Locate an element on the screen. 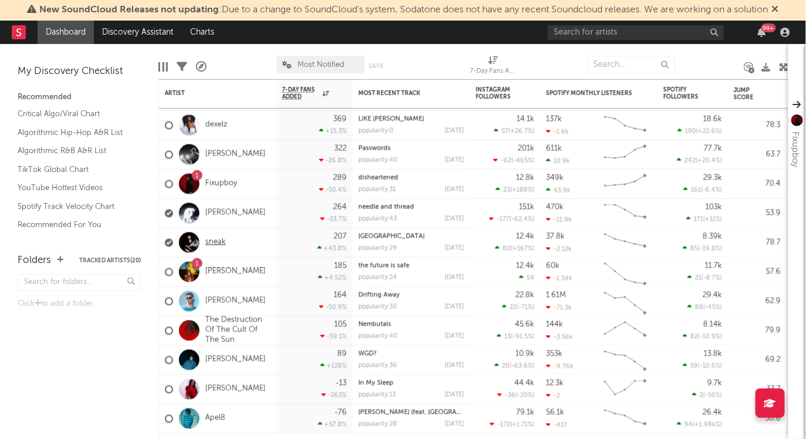  a: Dashboard is located at coordinates (66, 32).